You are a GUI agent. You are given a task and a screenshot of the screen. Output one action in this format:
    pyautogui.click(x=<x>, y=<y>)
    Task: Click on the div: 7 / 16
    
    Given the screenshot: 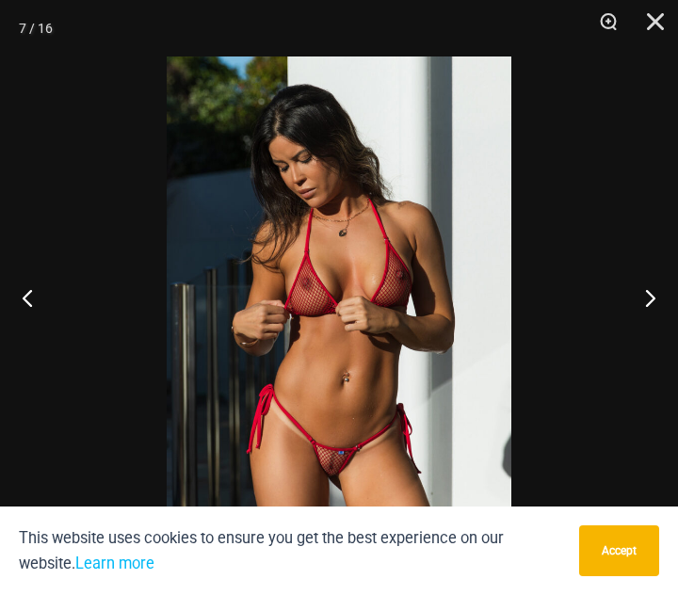 What is the action you would take?
    pyautogui.click(x=36, y=28)
    